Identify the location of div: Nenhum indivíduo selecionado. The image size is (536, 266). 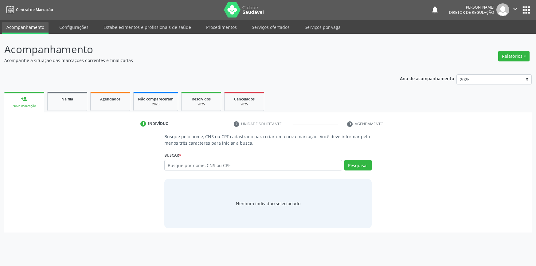
(268, 203).